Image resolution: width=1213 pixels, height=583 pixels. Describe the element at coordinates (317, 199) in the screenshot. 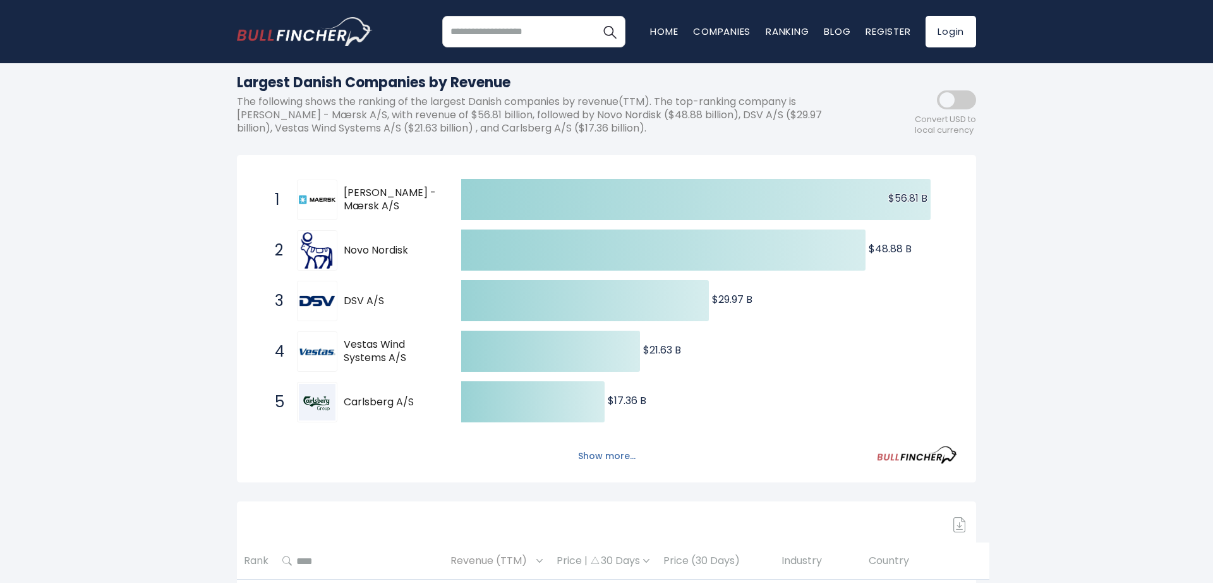

I see `img: A.P. Møller - Mærsk A/S` at that location.